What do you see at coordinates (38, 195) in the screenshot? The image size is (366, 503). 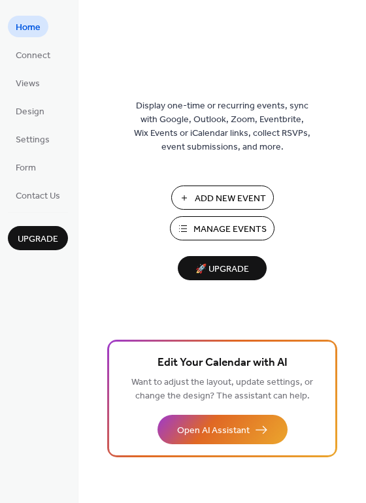 I see `a: Contact Us` at bounding box center [38, 195].